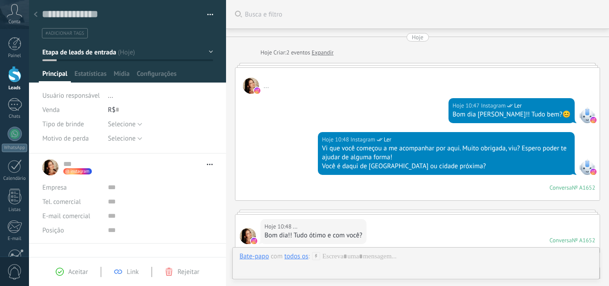  I want to click on div: todos os, so click(296, 256).